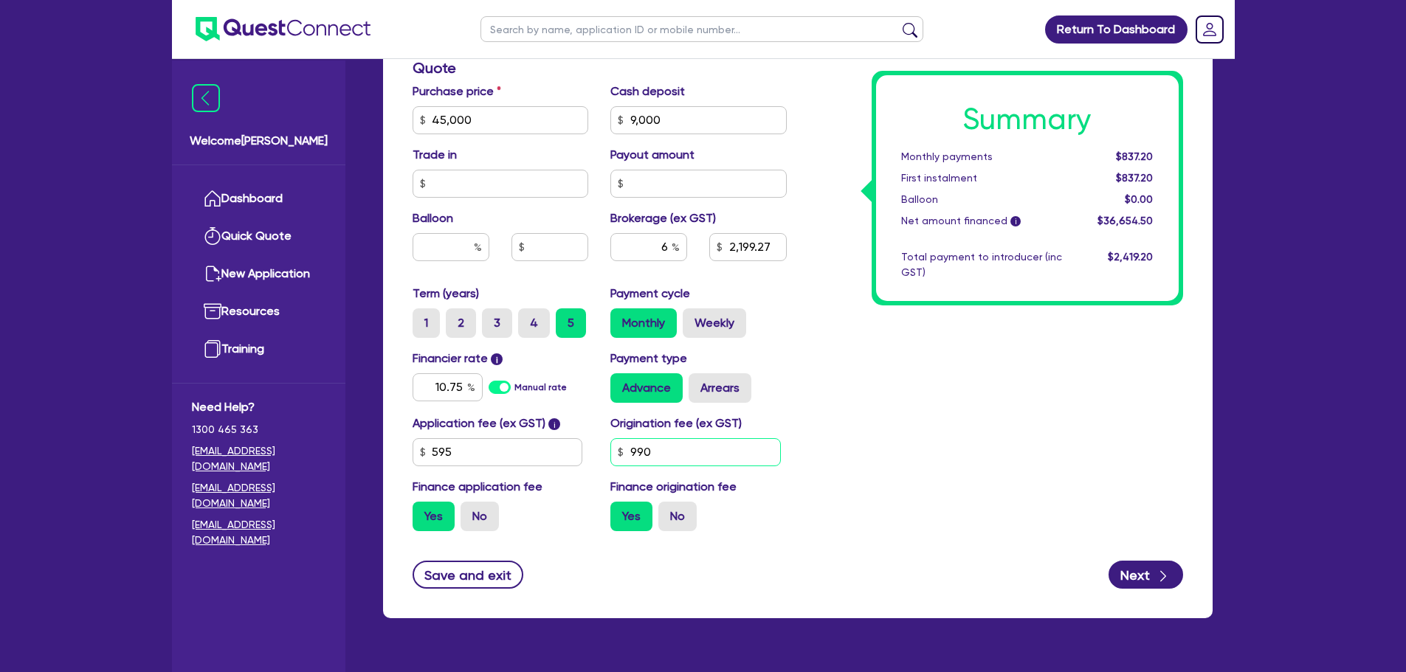 This screenshot has width=1406, height=672. What do you see at coordinates (432, 218) in the screenshot?
I see `label: Balloon` at bounding box center [432, 218].